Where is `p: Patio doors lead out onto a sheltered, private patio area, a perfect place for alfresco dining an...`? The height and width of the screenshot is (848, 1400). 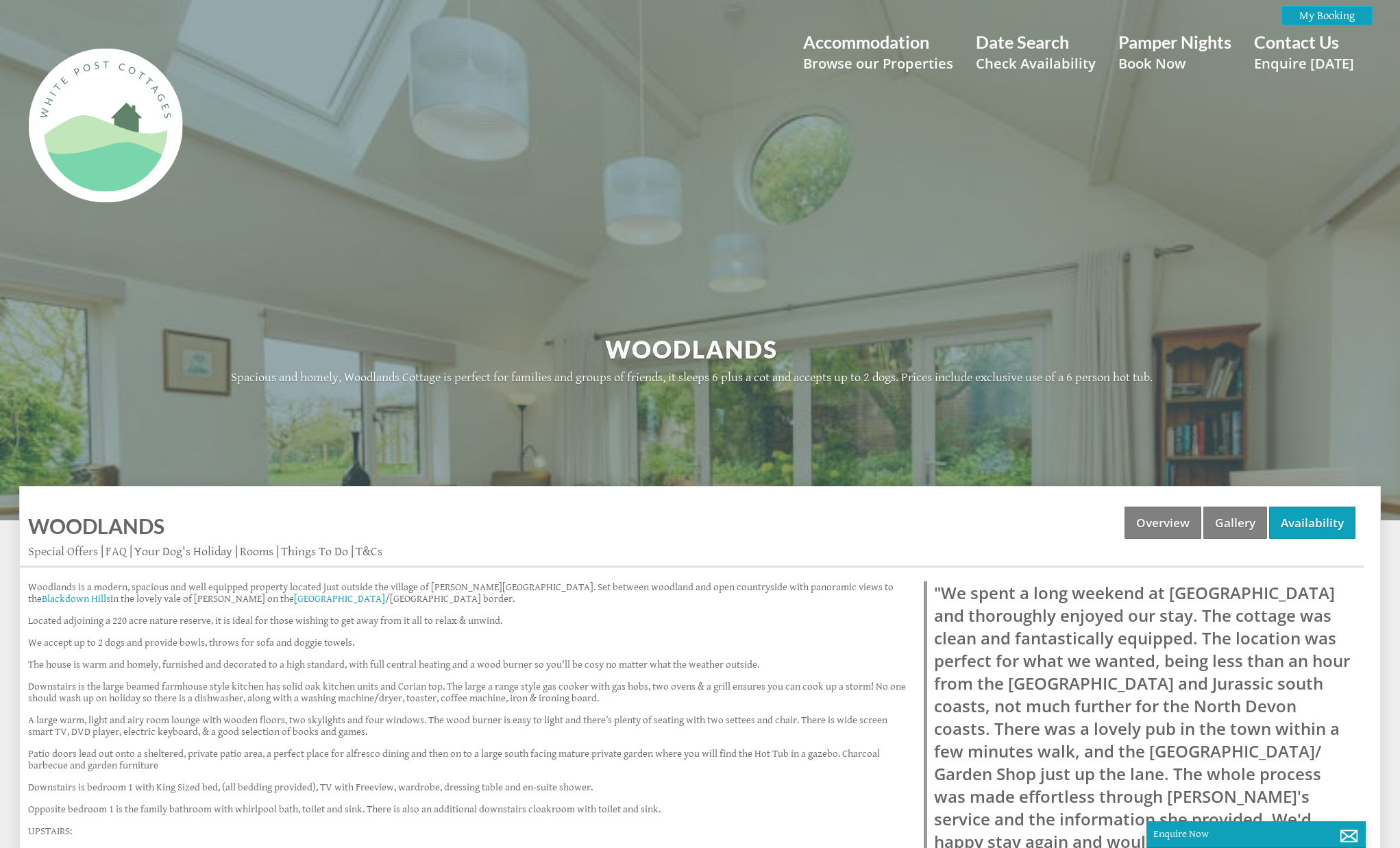
p: Patio doors lead out onto a sheltered, private patio area, a perfect place for alfresco dining an... is located at coordinates (467, 760).